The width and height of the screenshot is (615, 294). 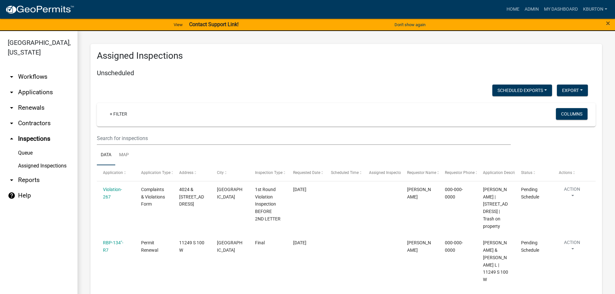 What do you see at coordinates (220, 173) in the screenshot?
I see `span: City` at bounding box center [220, 173].